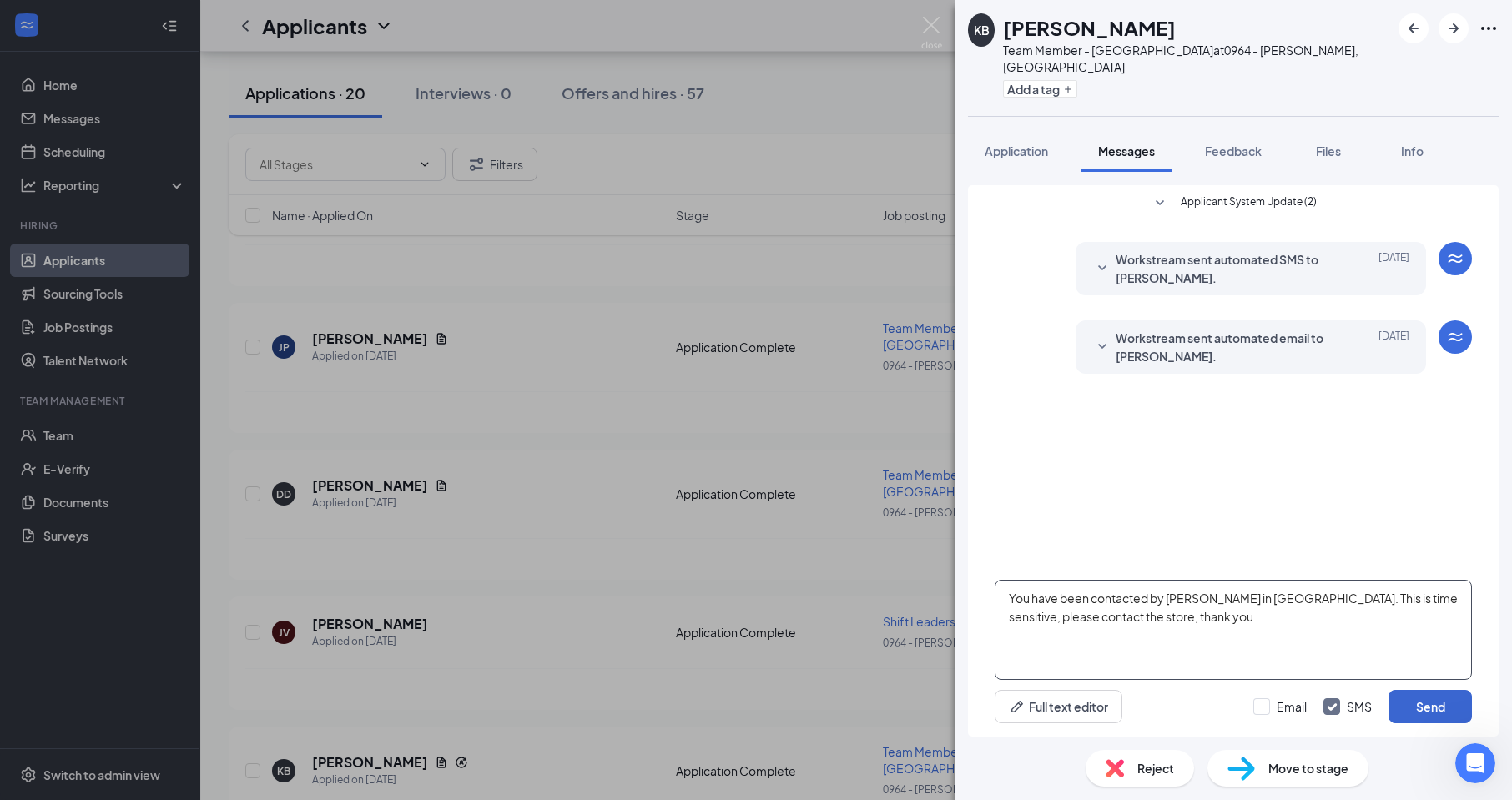 This screenshot has width=1512, height=800. What do you see at coordinates (1016, 151) in the screenshot?
I see `span: Application` at bounding box center [1016, 151].